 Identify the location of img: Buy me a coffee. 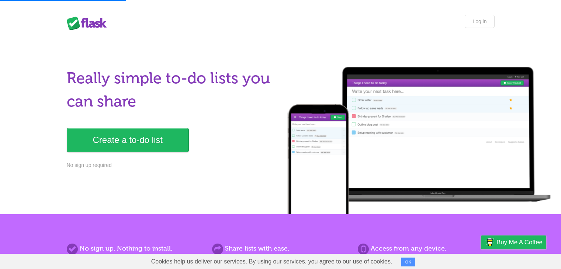
(490, 242).